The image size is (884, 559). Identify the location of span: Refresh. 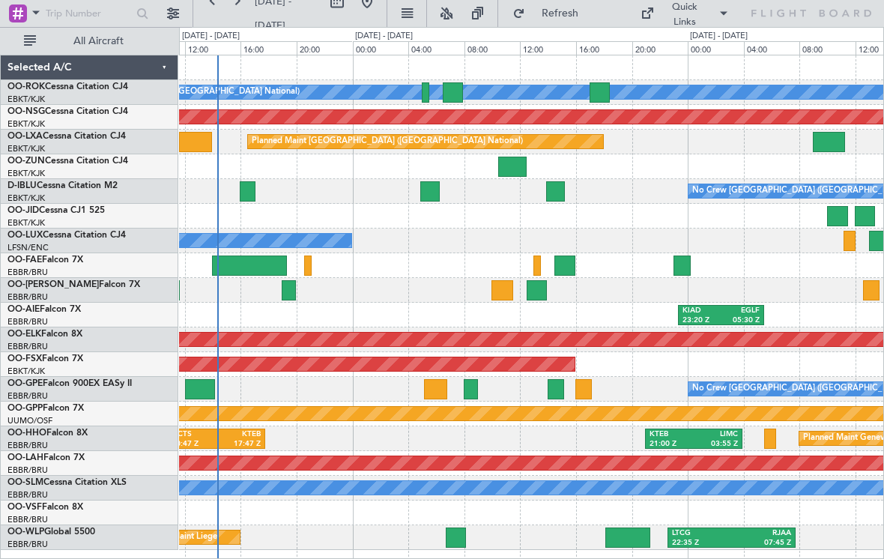
(559, 13).